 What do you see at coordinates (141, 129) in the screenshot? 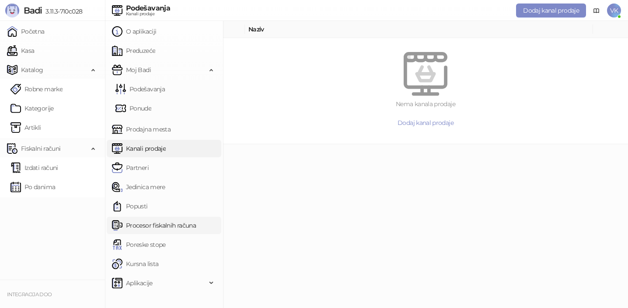
I see `a: Prodajna mesta` at bounding box center [141, 129].